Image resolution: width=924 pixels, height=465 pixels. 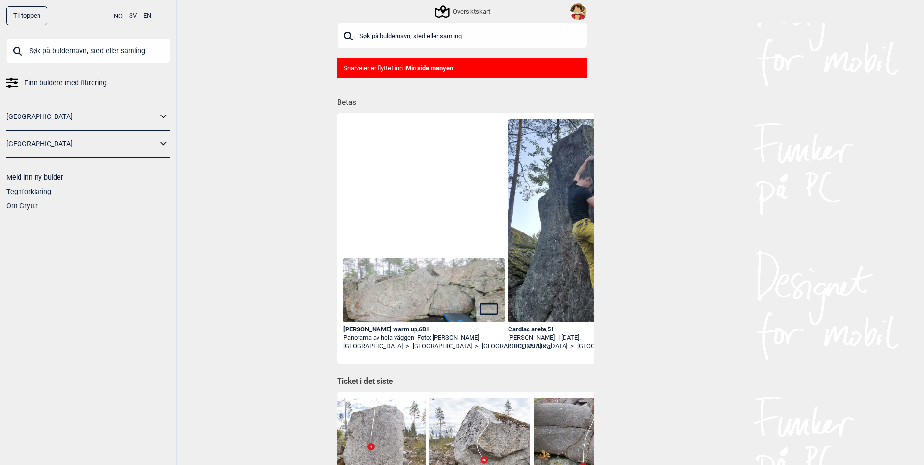 What do you see at coordinates (65, 83) in the screenshot?
I see `span: Finn buldere med filtrering` at bounding box center [65, 83].